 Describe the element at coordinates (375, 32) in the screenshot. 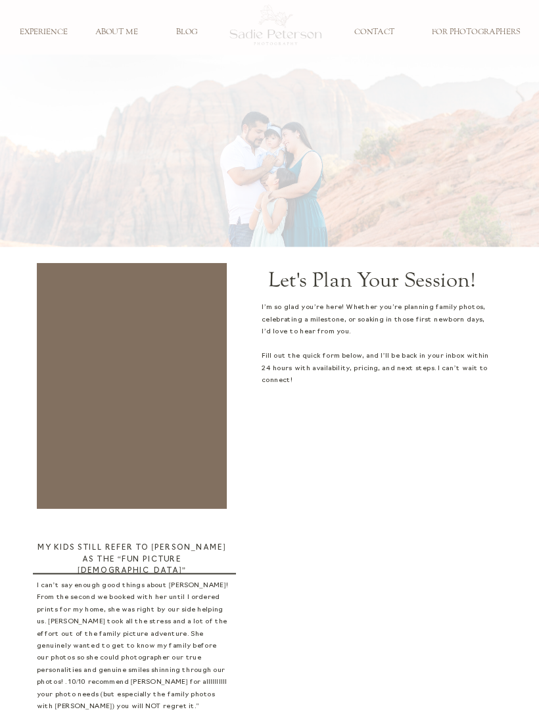

I see `h3: CONTACT` at that location.